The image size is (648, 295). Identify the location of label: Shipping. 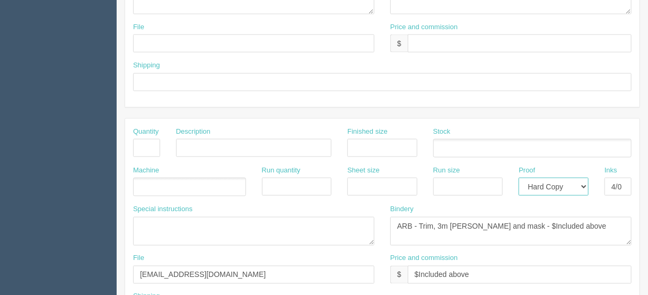
(146, 65).